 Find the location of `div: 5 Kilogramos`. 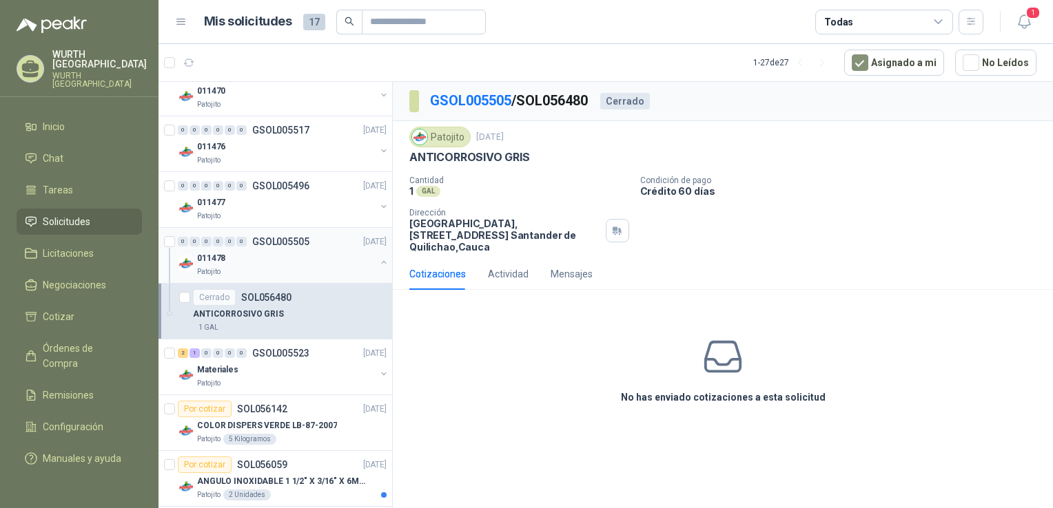

div: 5 Kilogramos is located at coordinates (249, 440).